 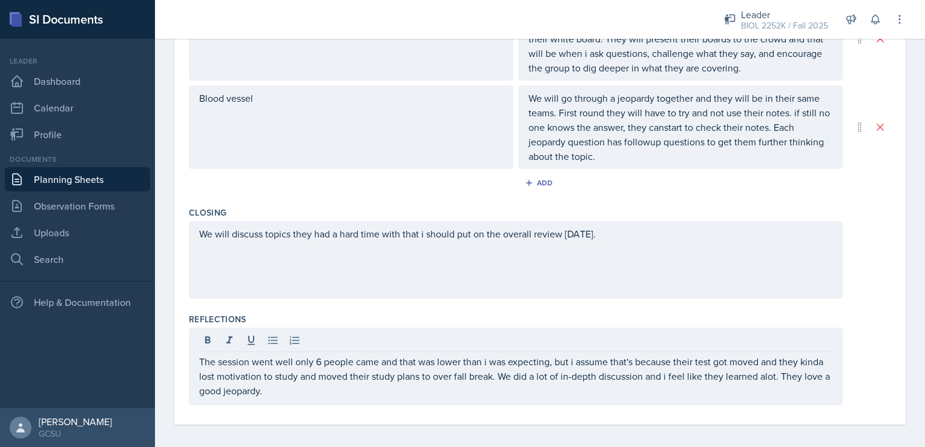 I want to click on a: Observation Forms, so click(x=78, y=206).